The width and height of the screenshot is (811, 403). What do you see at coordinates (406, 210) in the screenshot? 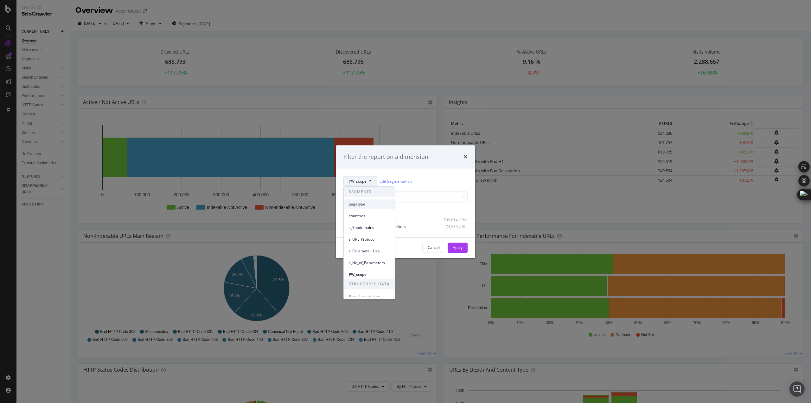
I see `div: Select all data available` at bounding box center [406, 210].